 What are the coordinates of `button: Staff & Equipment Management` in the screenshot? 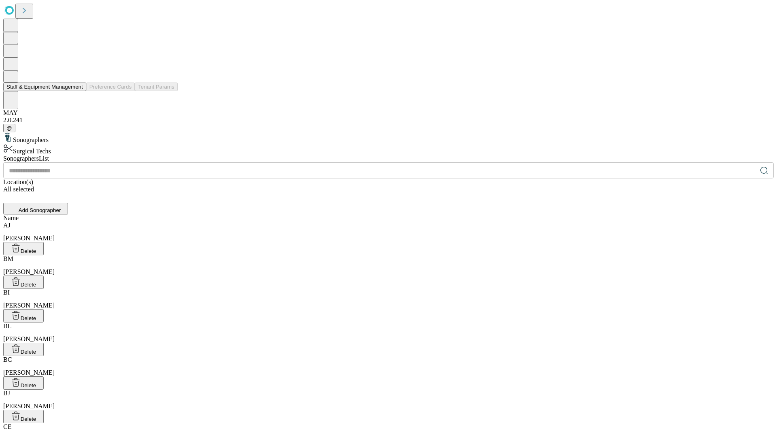 It's located at (45, 87).